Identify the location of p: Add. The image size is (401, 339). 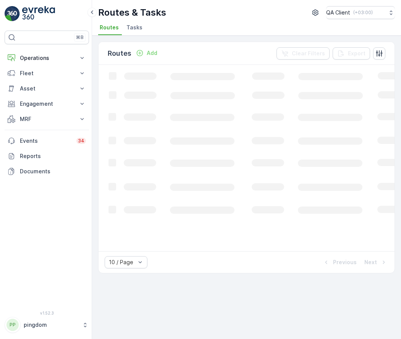
(152, 53).